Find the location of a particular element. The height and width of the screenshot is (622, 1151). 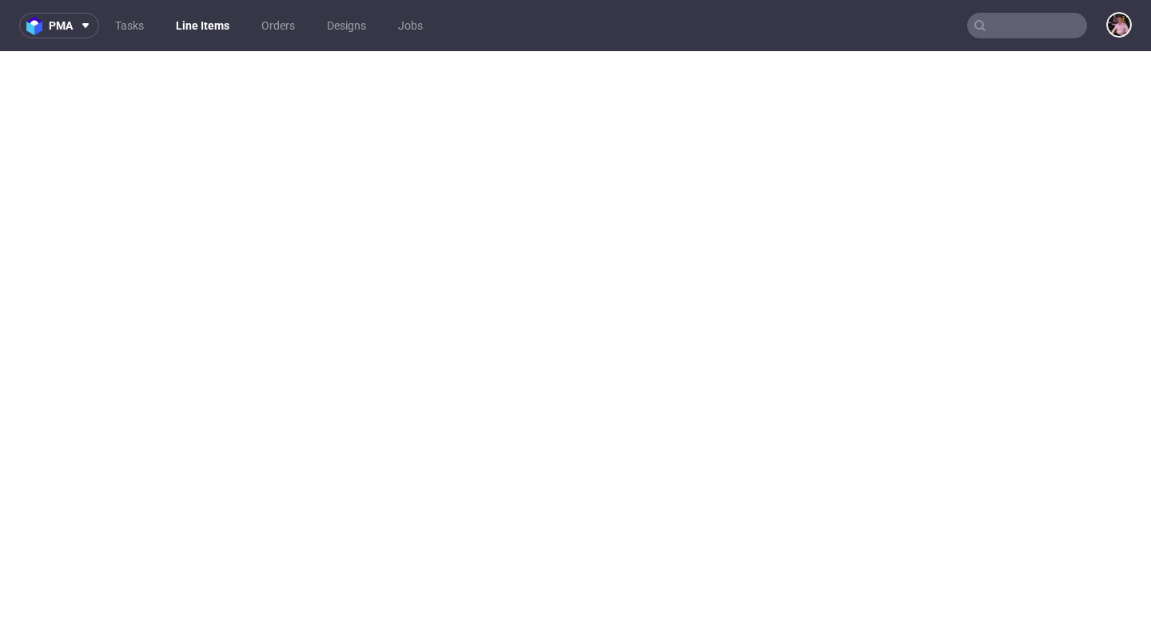

a: Jobs is located at coordinates (410, 26).